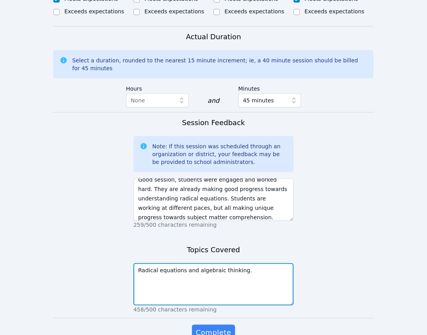  Describe the element at coordinates (157, 100) in the screenshot. I see `button: None` at that location.